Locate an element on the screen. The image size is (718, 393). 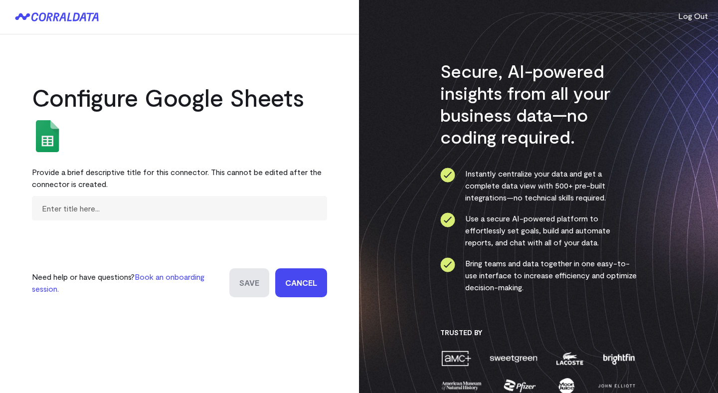
h2: Configure Google Sheets is located at coordinates (179, 97).